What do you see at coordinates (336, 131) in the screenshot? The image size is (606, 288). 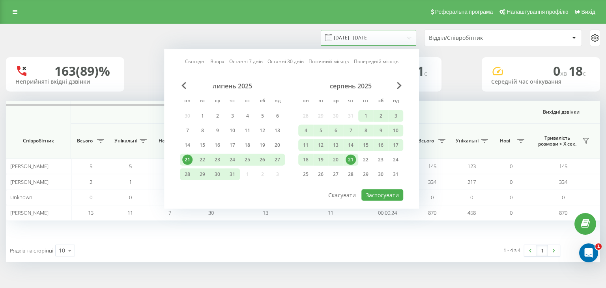 I see `div: ср 6 серп 2025 р.` at bounding box center [336, 131].